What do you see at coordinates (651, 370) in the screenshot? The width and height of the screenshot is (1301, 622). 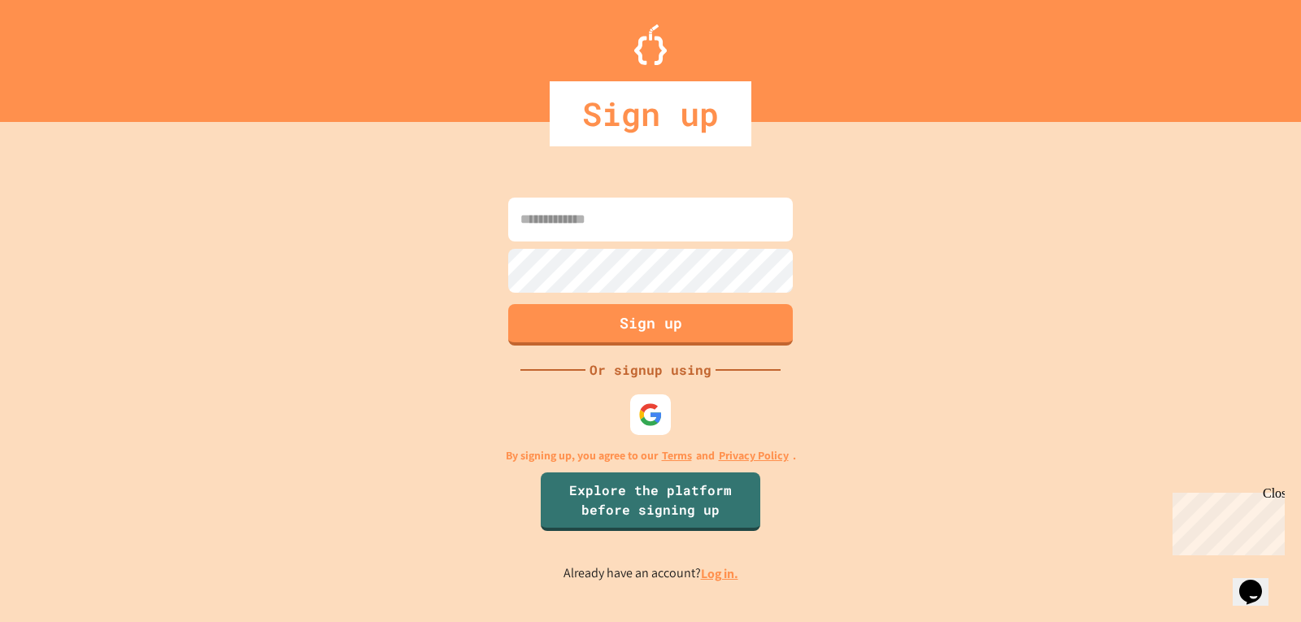 I see `div: Or signup using` at bounding box center [651, 370].